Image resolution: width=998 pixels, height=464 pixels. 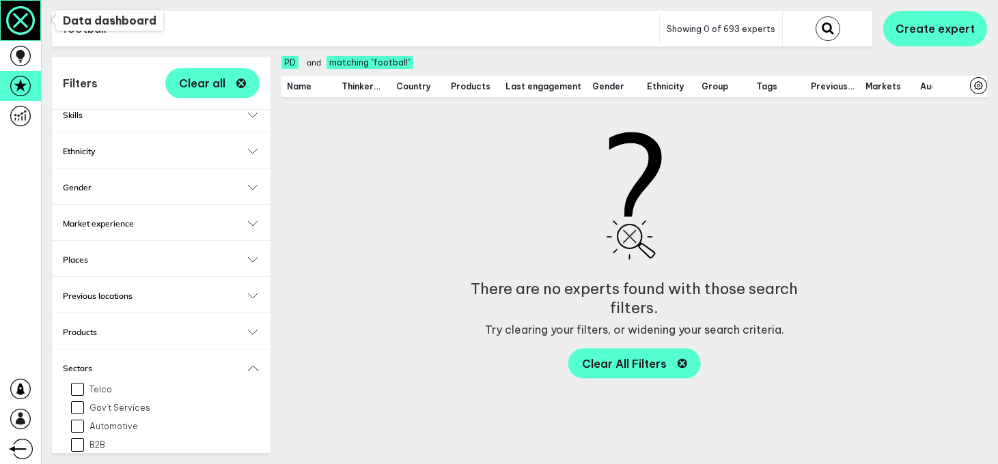 I want to click on span: Clear all, so click(x=202, y=83).